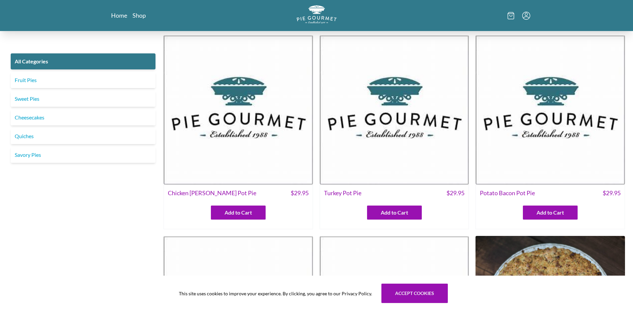 Image resolution: width=633 pixels, height=311 pixels. What do you see at coordinates (139, 15) in the screenshot?
I see `a: Shop` at bounding box center [139, 15].